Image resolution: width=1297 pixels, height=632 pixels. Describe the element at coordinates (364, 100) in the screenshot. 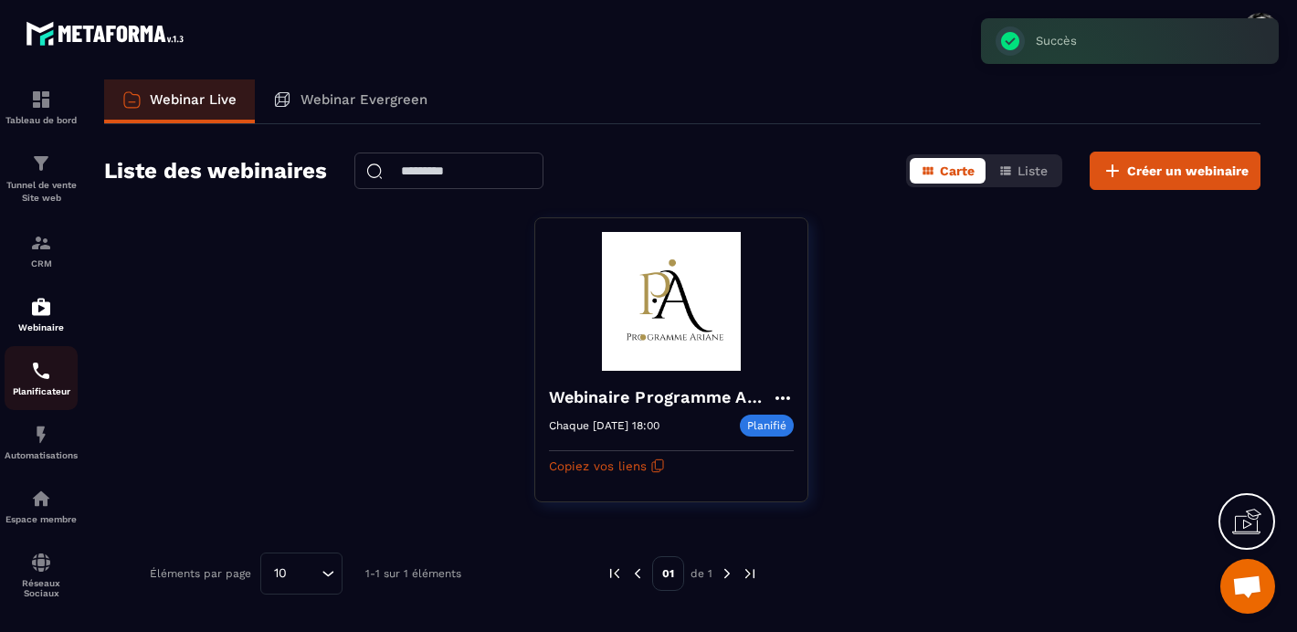

I see `p: Webinar Evergreen` at that location.